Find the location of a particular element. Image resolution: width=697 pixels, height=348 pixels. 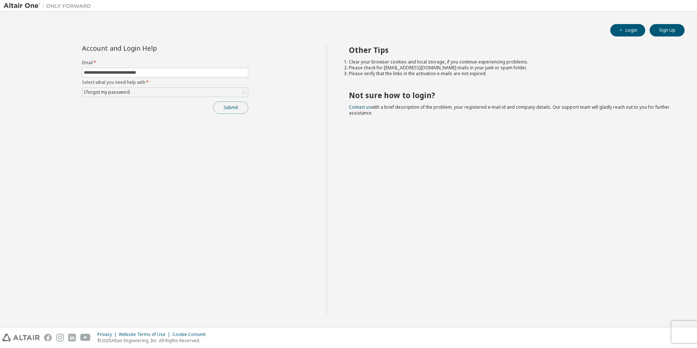

li: Clear your browser cookies and local storage, if you continue experiencing problems. is located at coordinates (511, 62).